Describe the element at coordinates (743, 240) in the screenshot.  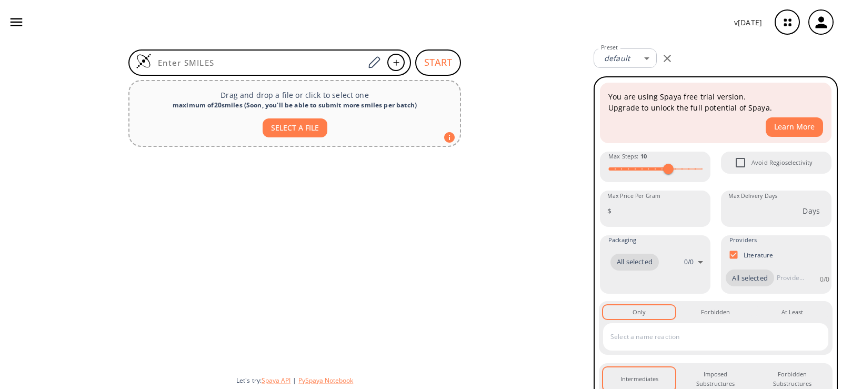
I see `span: Providers` at that location.